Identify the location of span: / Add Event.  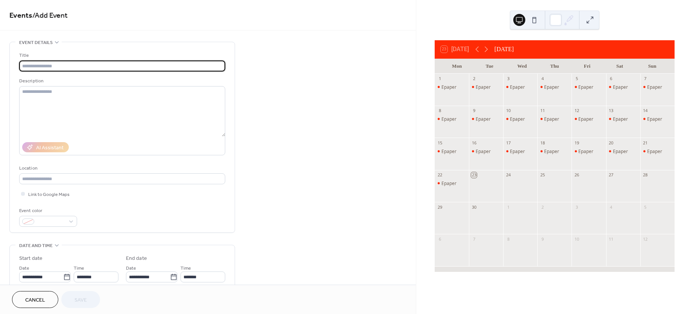
(50, 15).